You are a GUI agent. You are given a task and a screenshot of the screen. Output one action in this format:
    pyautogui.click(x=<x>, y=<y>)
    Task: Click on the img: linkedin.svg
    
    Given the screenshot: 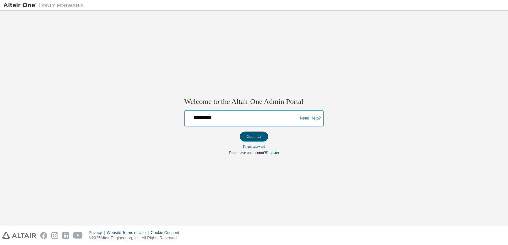 What is the action you would take?
    pyautogui.click(x=65, y=236)
    